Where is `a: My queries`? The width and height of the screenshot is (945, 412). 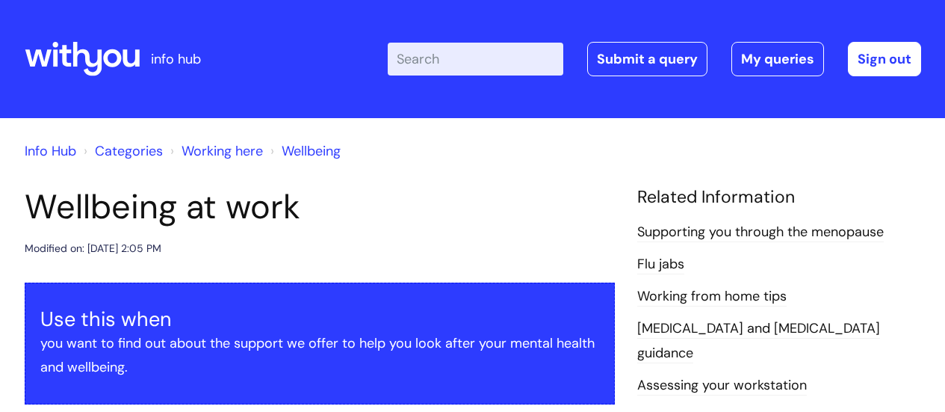 a: My queries is located at coordinates (778, 59).